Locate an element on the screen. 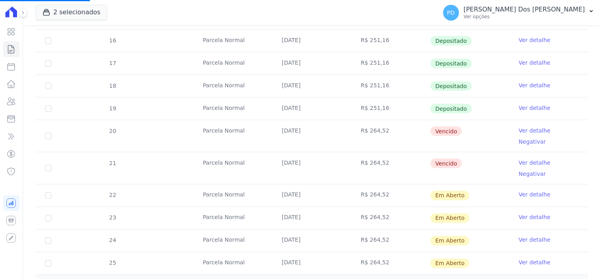 Image resolution: width=601 pixels, height=279 pixels. span: 23 is located at coordinates (113, 218).